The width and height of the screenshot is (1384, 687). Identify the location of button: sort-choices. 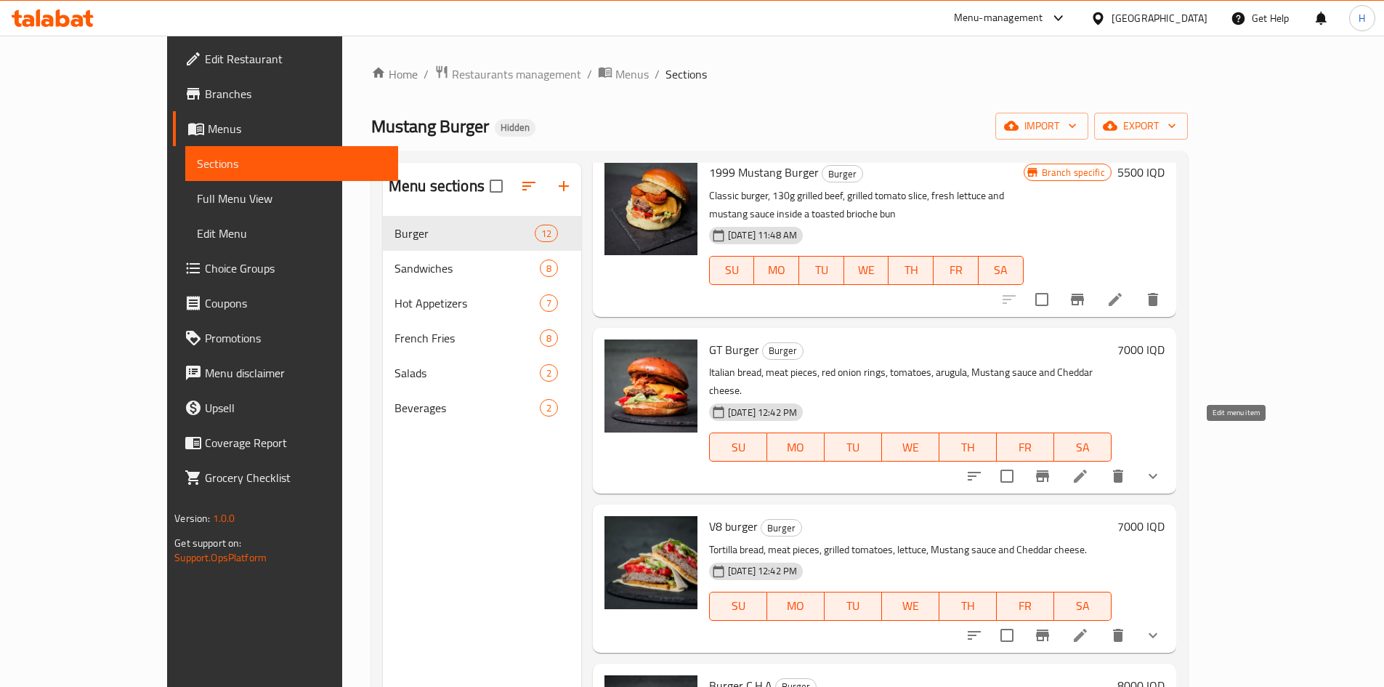
(974, 476).